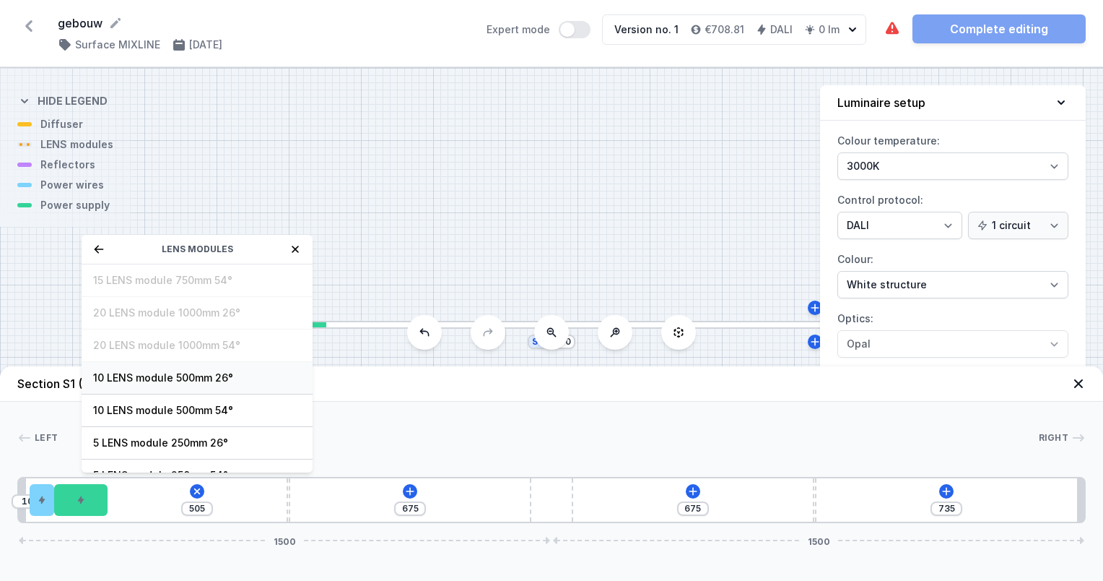 The width and height of the screenshot is (1103, 581). I want to click on h4: Luminaire setup, so click(882, 103).